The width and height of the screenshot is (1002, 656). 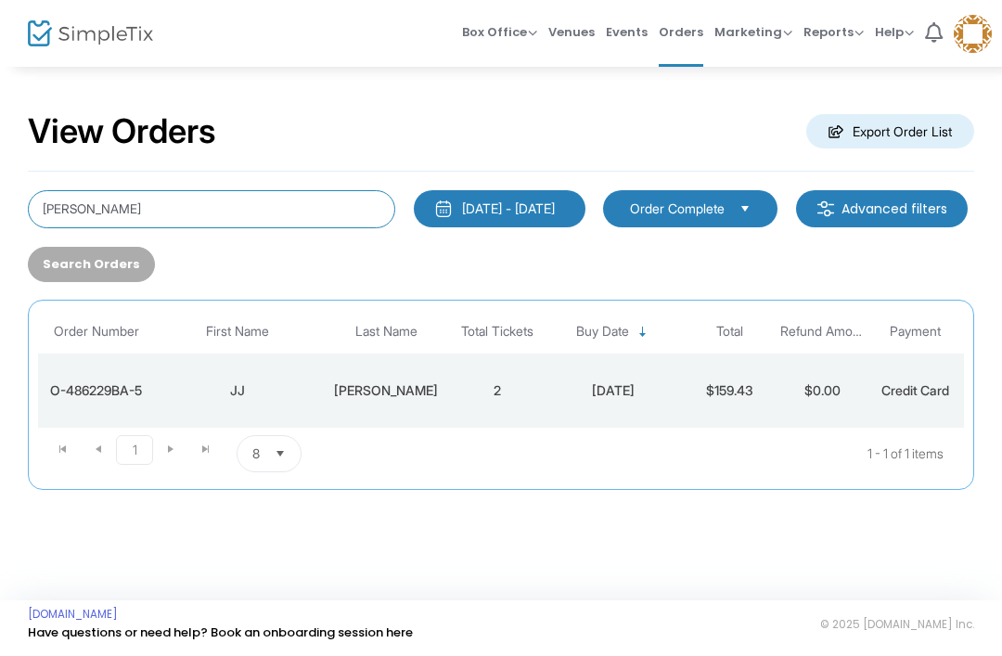 What do you see at coordinates (729, 331) in the screenshot?
I see `th: Total` at bounding box center [729, 331].